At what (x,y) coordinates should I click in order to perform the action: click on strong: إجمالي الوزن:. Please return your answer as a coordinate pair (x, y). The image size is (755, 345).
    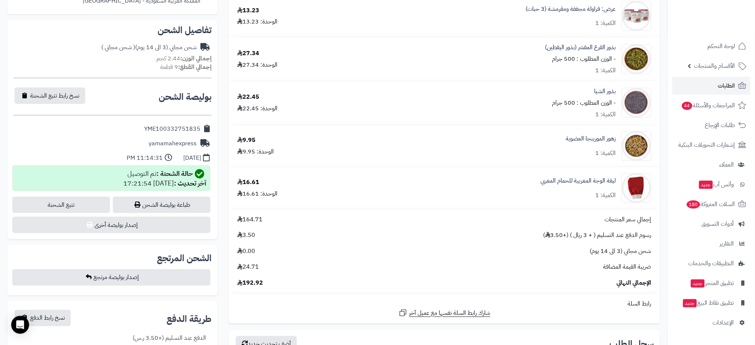
    Looking at the image, I should click on (196, 59).